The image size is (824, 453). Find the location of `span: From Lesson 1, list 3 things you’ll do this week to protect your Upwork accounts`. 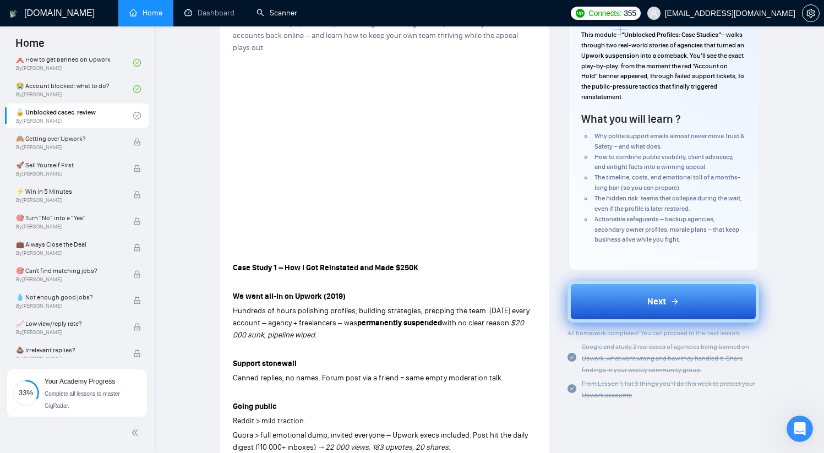

span: From Lesson 1, list 3 things you’ll do this week to protect your Upwork accounts is located at coordinates (668, 389).